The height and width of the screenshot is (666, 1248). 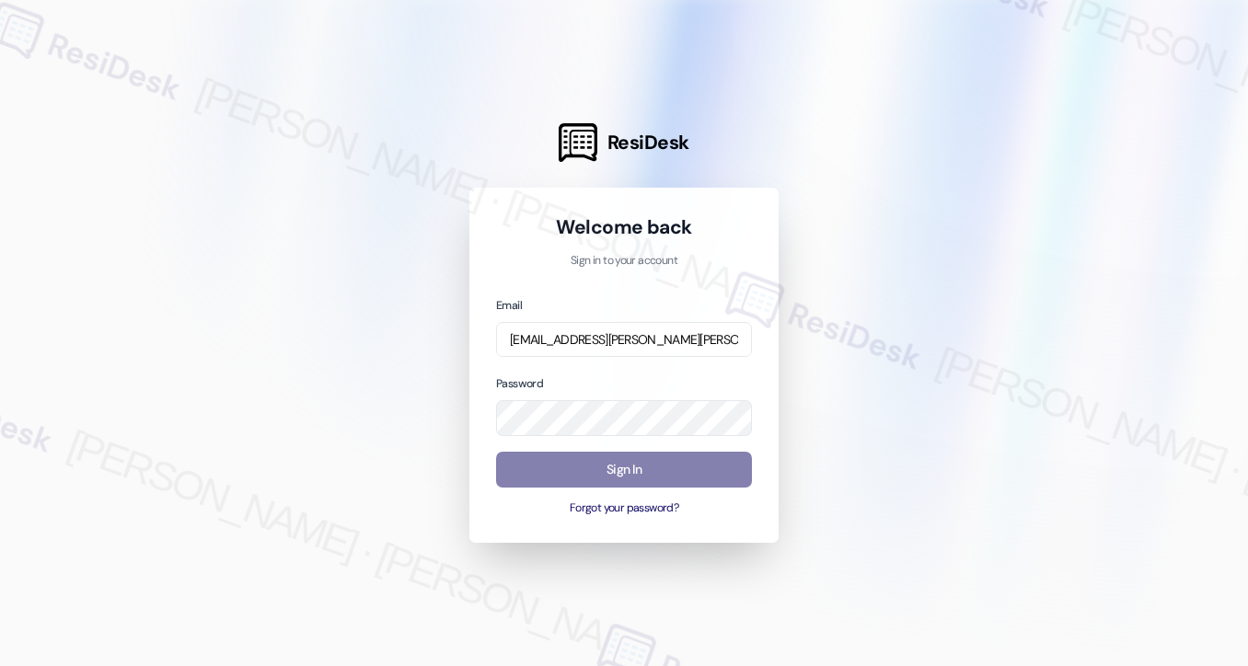 I want to click on p: Sign in to your account, so click(x=624, y=261).